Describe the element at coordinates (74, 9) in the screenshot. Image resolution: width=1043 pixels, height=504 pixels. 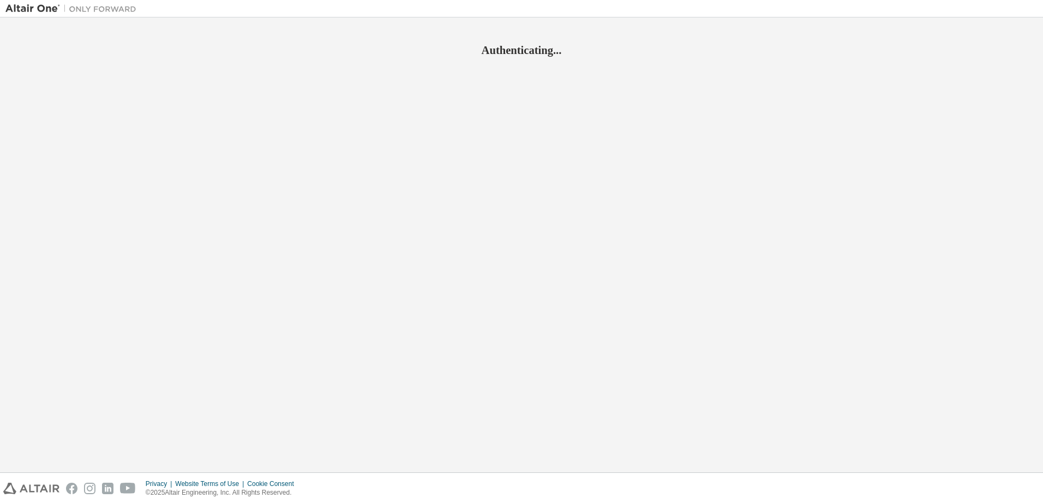
I see `img: Altair One` at that location.